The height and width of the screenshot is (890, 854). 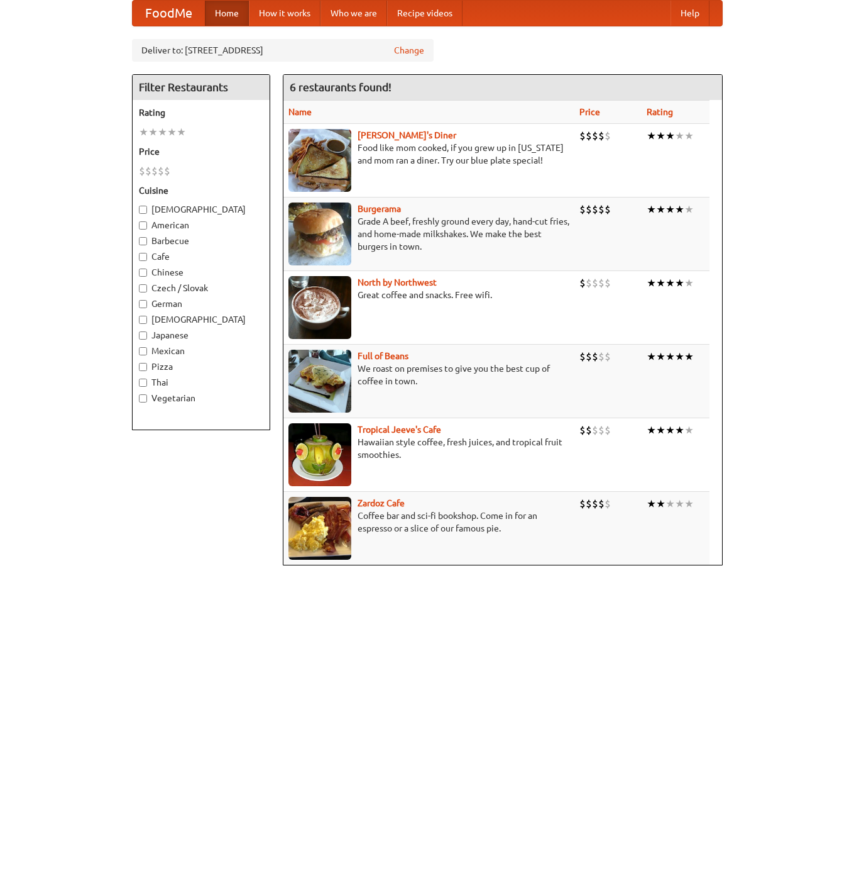 What do you see at coordinates (168, 13) in the screenshot?
I see `a: FoodMe` at bounding box center [168, 13].